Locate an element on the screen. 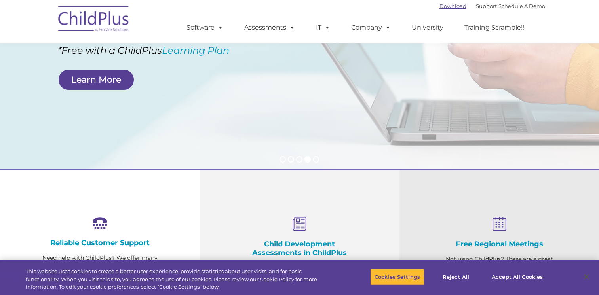  img: ChildPlus by Procare Solutions is located at coordinates (94, 20).